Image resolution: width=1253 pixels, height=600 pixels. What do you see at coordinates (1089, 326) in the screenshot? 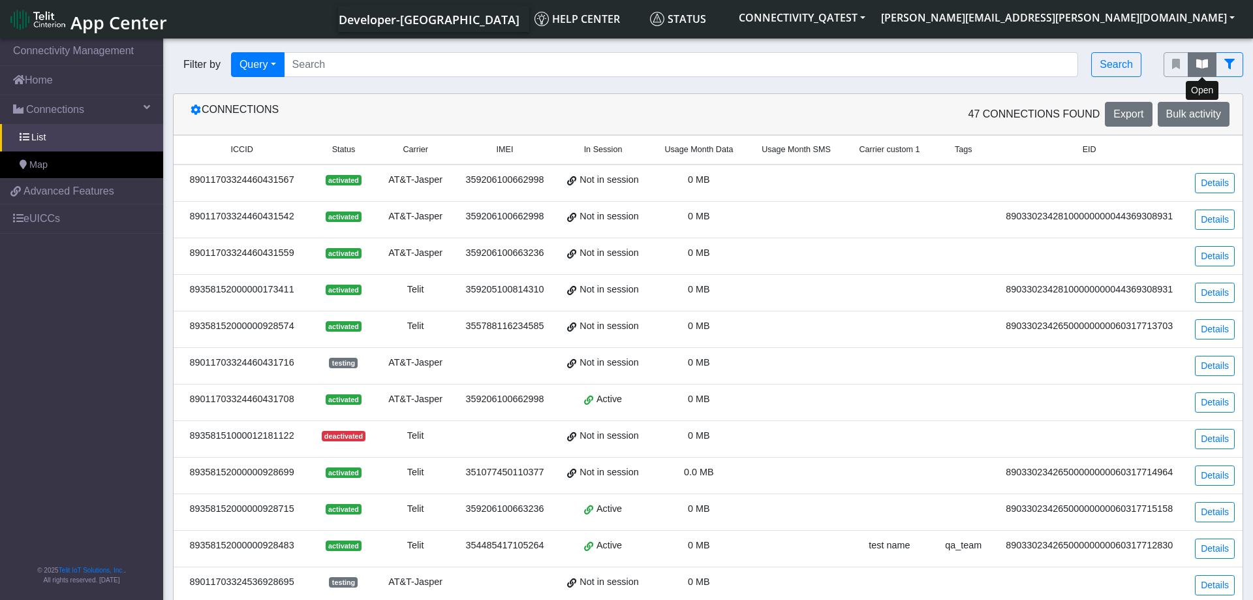
I see `div: 89033023426500000000060317713703` at bounding box center [1089, 326].